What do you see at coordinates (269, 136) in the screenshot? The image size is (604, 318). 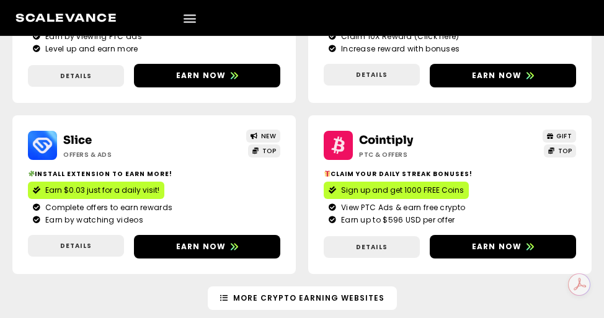 I see `span: NEW` at bounding box center [269, 136].